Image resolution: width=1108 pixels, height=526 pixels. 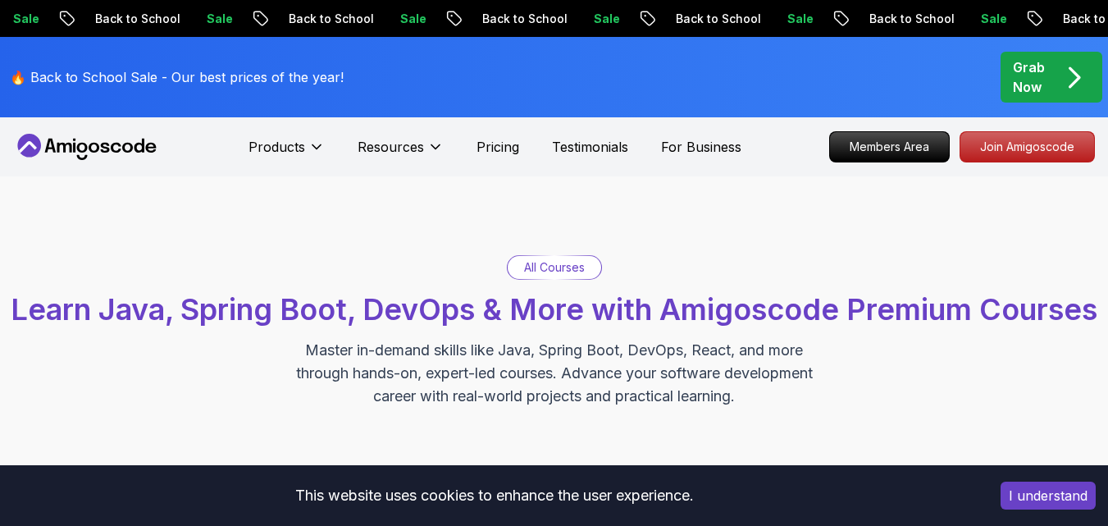 I want to click on a: Pricing, so click(x=498, y=147).